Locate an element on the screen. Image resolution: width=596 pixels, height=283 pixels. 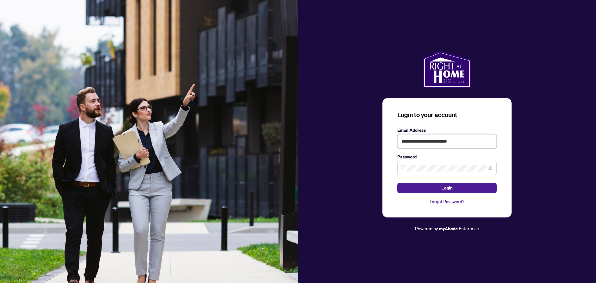
a: Forgot Password? is located at coordinates (447, 201).